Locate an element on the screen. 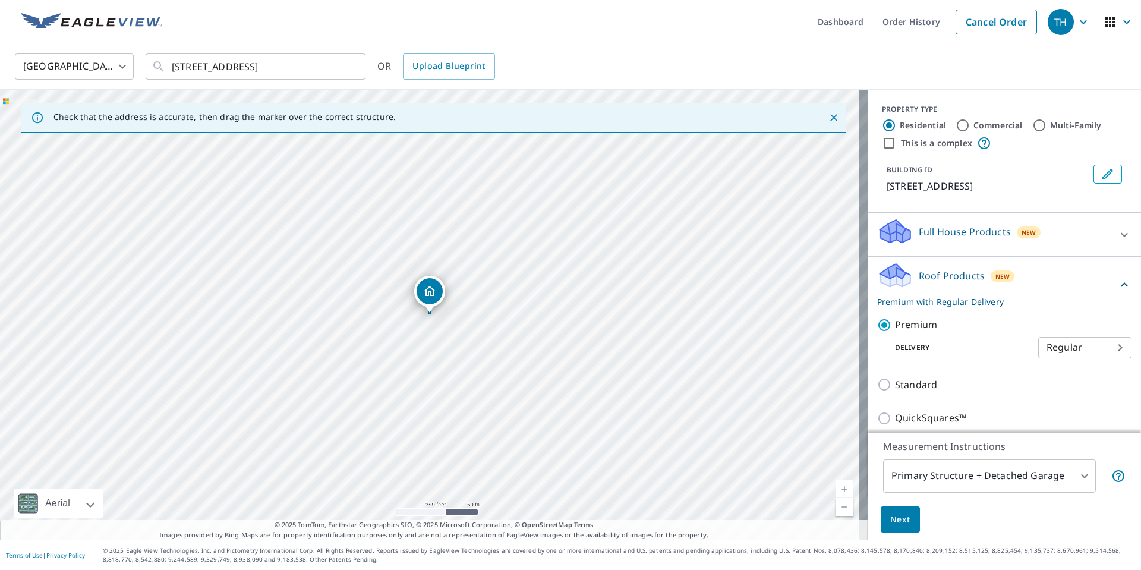 The width and height of the screenshot is (1141, 570). button: Close is located at coordinates (833, 118).